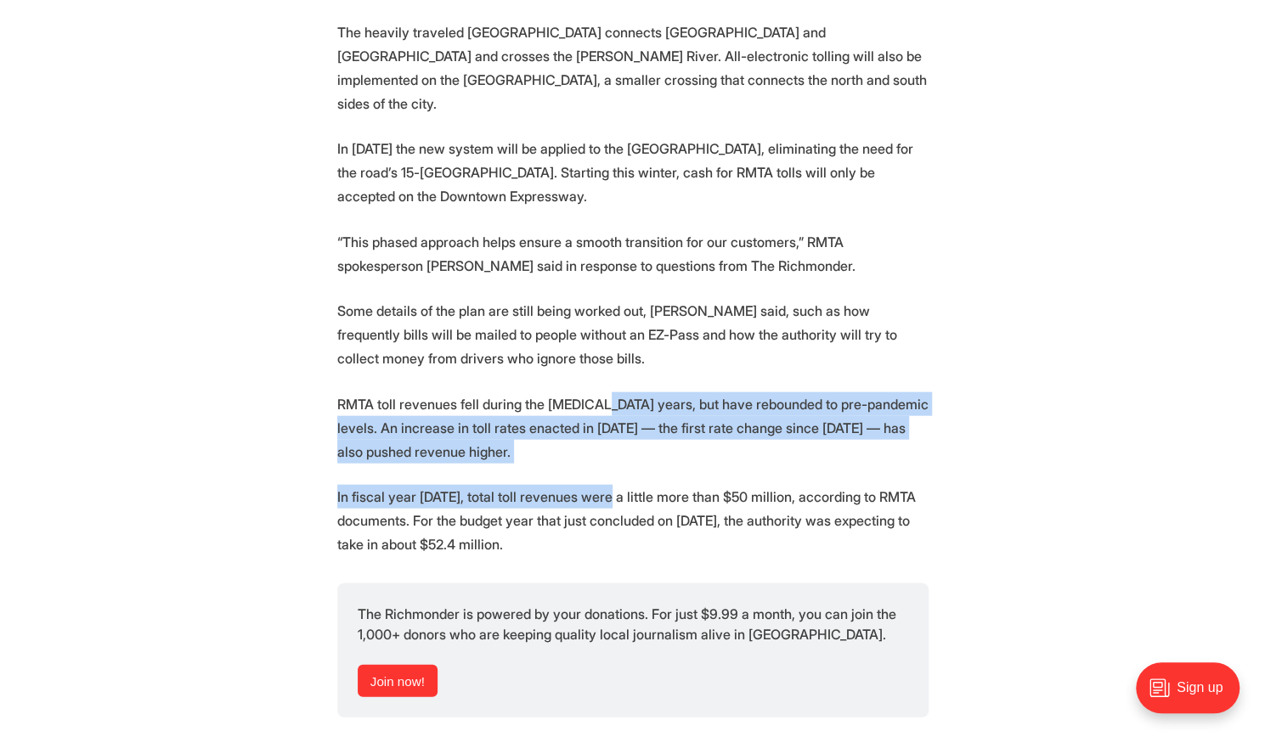 This screenshot has height=737, width=1265. Describe the element at coordinates (398, 681) in the screenshot. I see `a: Join now!` at that location.